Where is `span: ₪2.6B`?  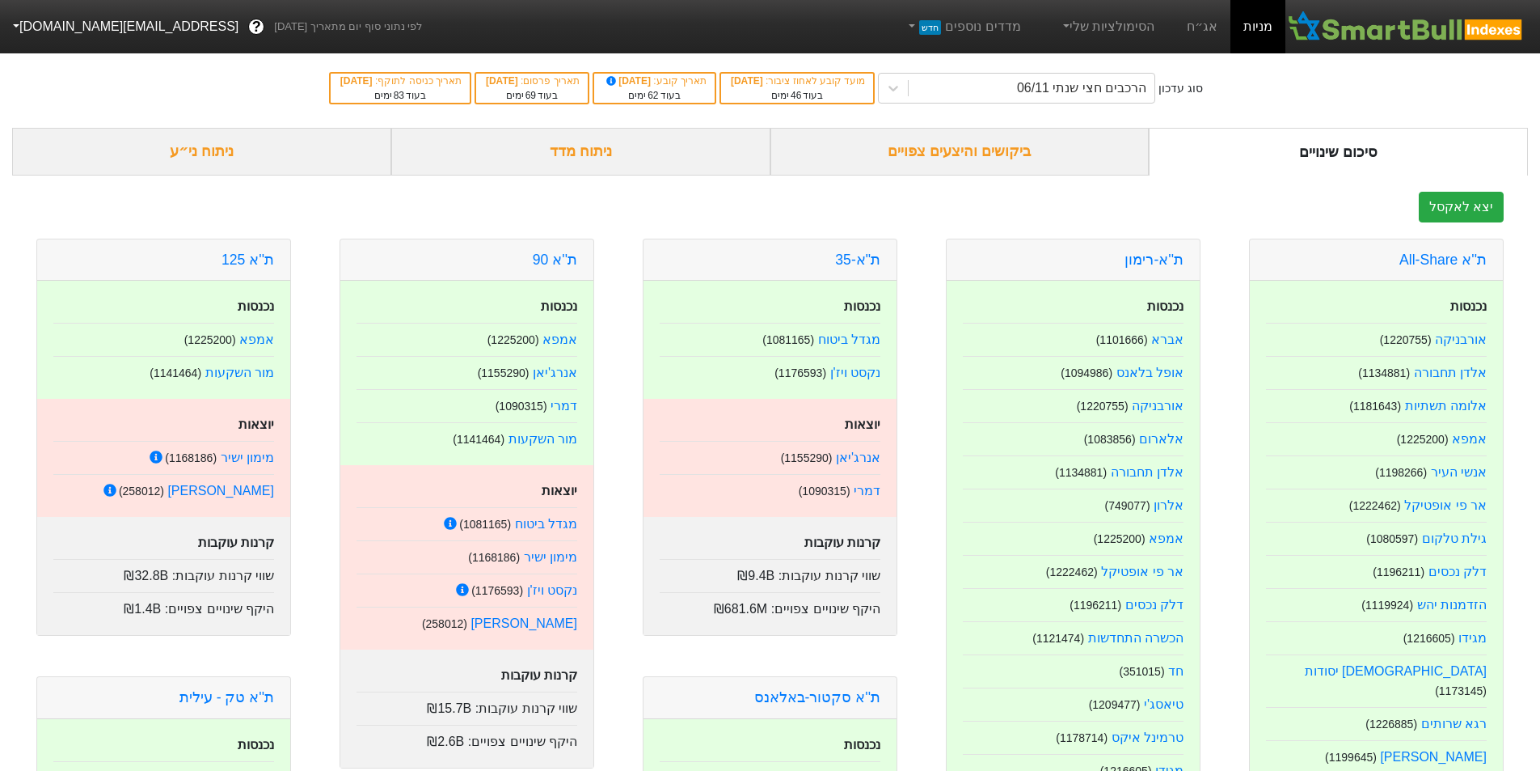
span: ₪2.6B is located at coordinates (446, 741).